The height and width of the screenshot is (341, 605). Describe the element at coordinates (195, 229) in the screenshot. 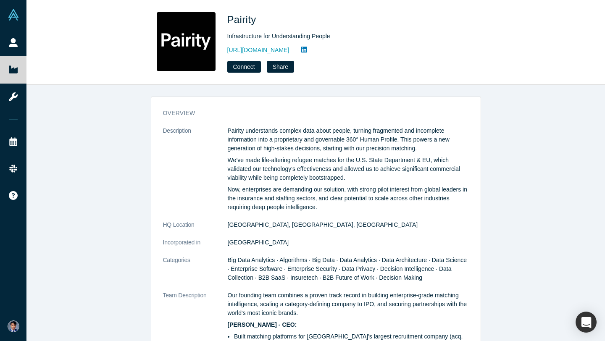

I see `dt: HQ Location` at that location.